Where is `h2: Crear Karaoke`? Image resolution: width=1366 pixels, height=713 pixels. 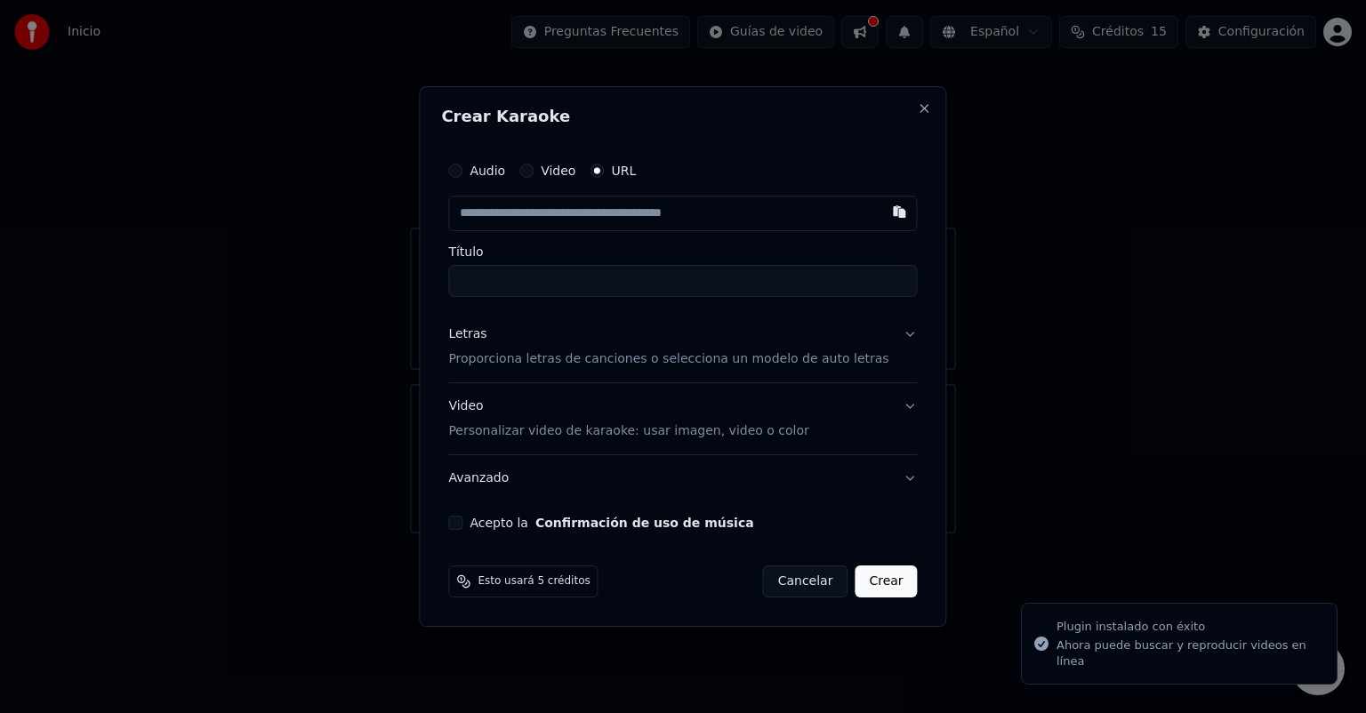 h2: Crear Karaoke is located at coordinates (682, 117).